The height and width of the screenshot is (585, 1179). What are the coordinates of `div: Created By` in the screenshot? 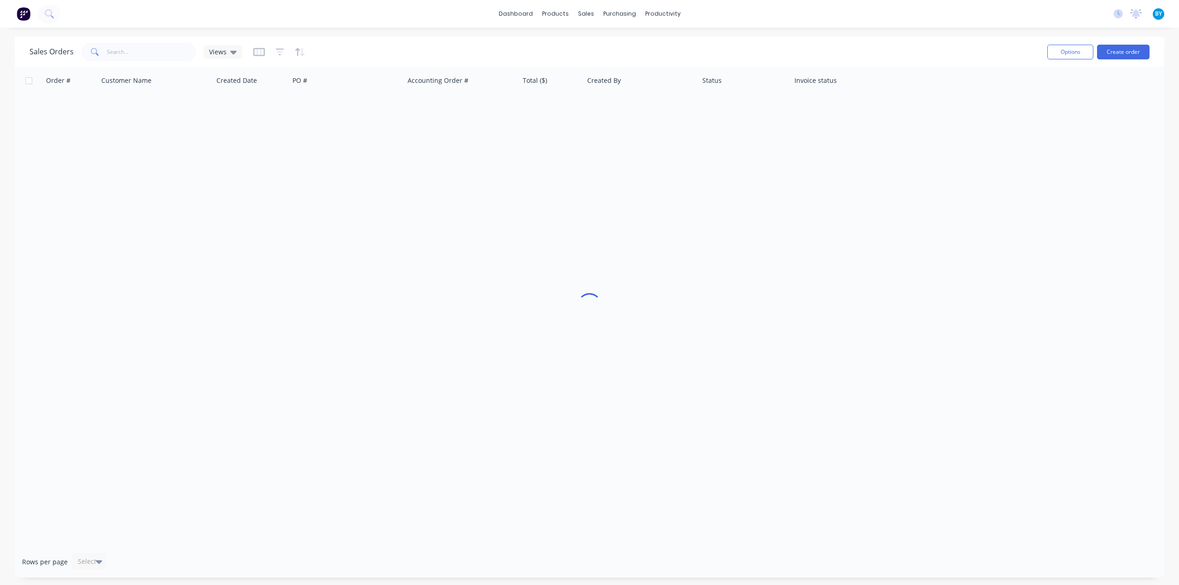 It's located at (604, 81).